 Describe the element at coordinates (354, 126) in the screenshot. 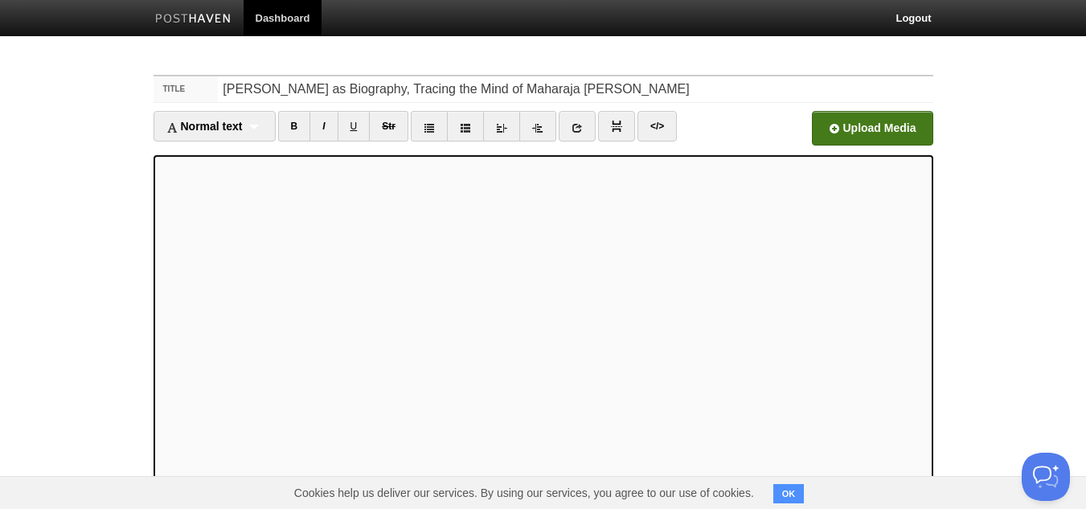

I see `a: U` at that location.